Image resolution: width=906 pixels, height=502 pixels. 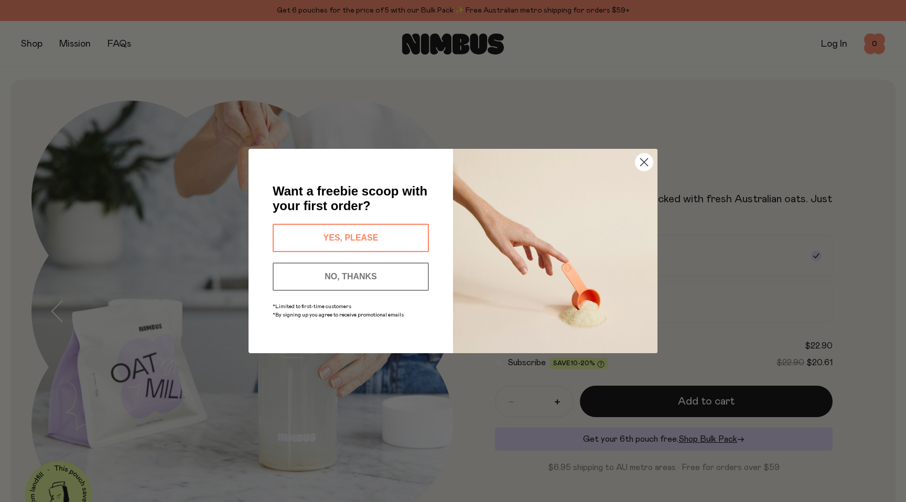 What do you see at coordinates (312, 307) in the screenshot?
I see `span: *Limited to first-time customers` at bounding box center [312, 307].